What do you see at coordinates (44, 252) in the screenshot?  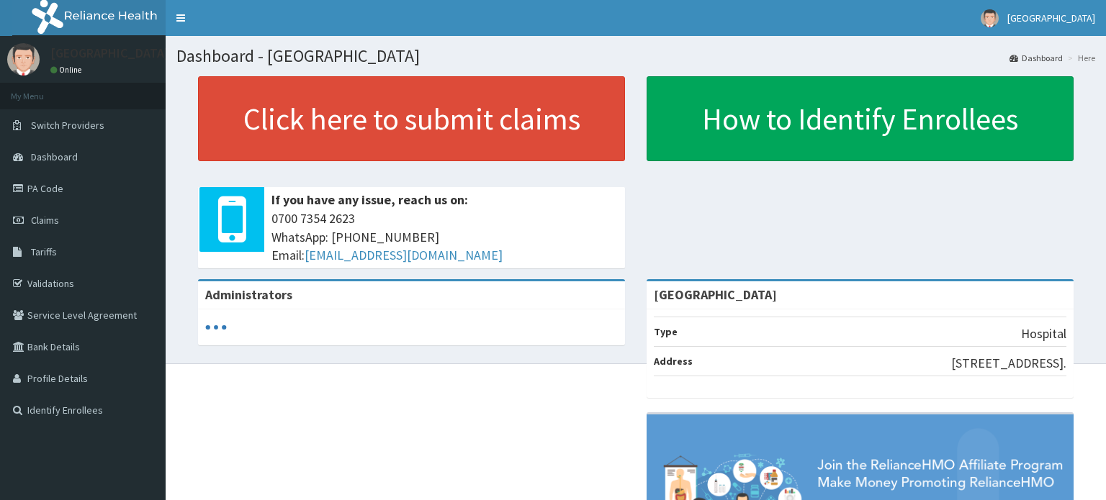 I see `span: Tariffs` at bounding box center [44, 252].